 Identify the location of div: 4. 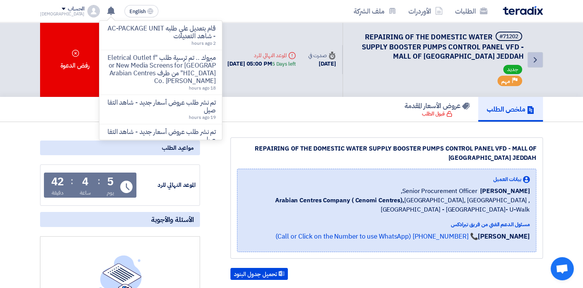
(85, 182).